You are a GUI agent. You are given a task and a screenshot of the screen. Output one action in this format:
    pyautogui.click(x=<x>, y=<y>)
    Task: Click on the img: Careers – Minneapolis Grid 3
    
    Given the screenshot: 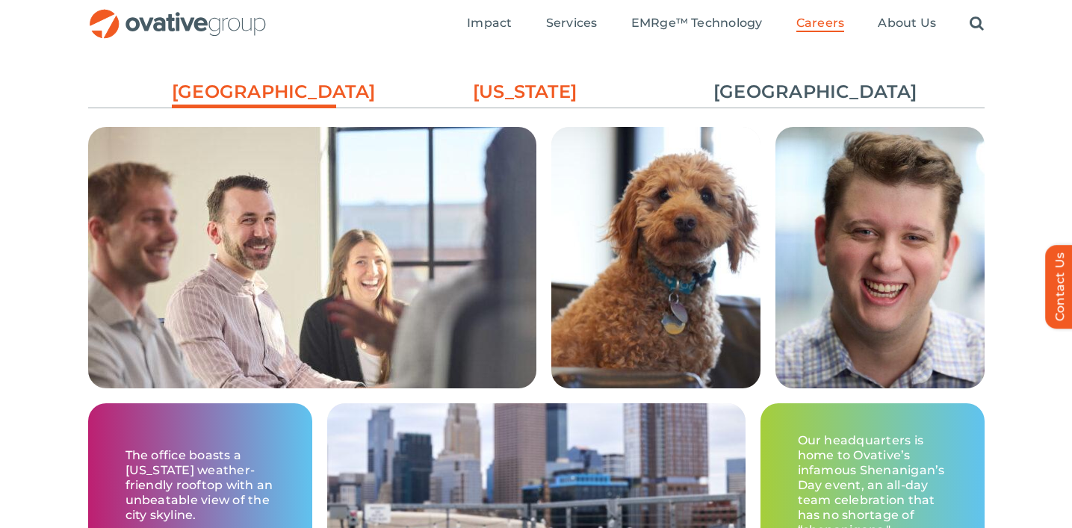 What is the action you would take?
    pyautogui.click(x=880, y=258)
    